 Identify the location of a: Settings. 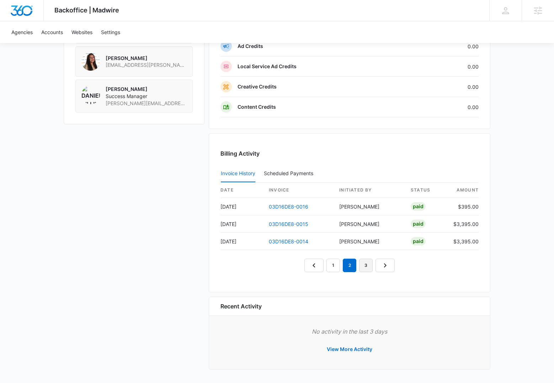
(110, 32).